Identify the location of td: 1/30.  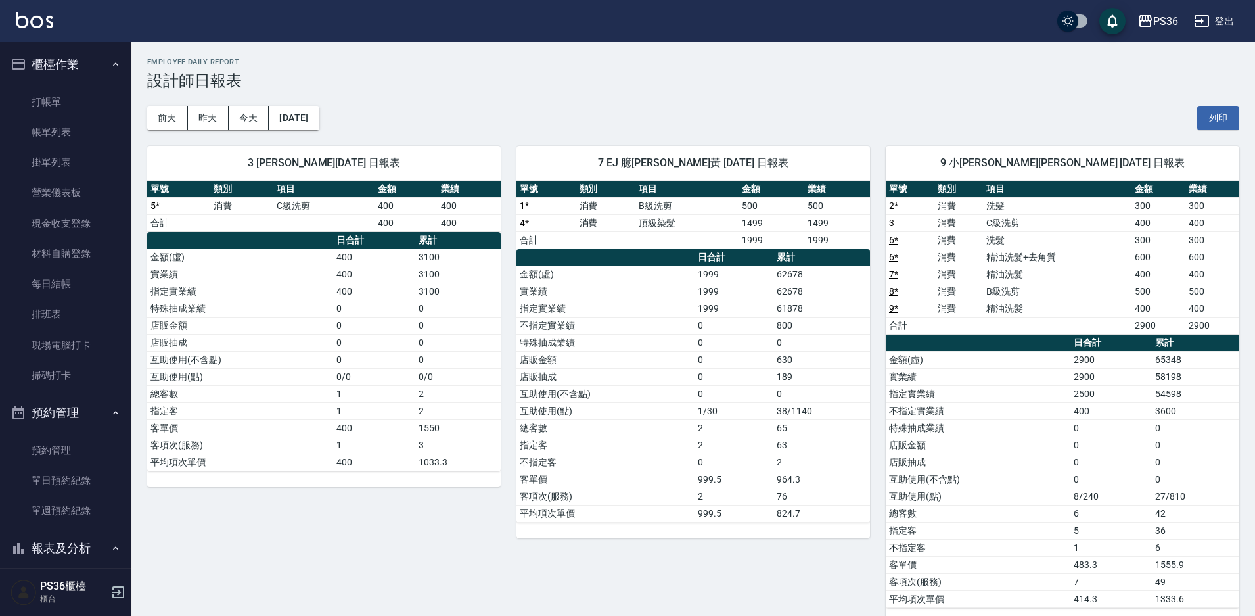
(734, 411).